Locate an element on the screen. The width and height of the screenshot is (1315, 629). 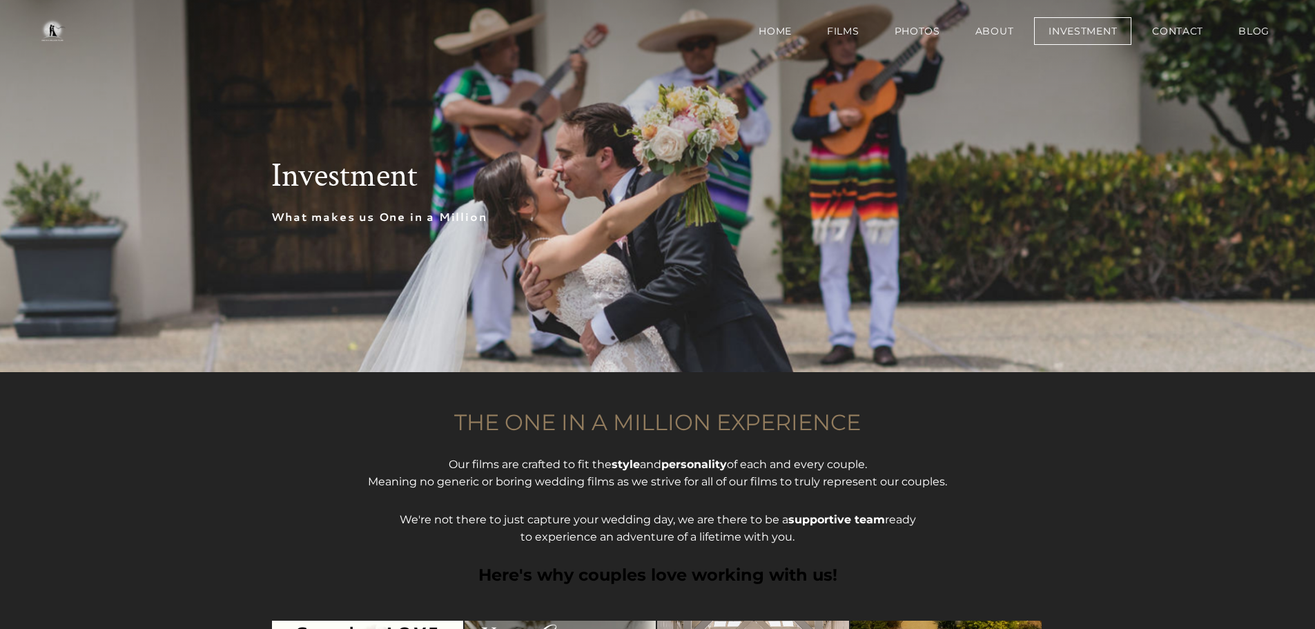
font: Our films are crafted to fit the and of each and every couple. Meaning no generic or boring weddi... is located at coordinates (657, 473).